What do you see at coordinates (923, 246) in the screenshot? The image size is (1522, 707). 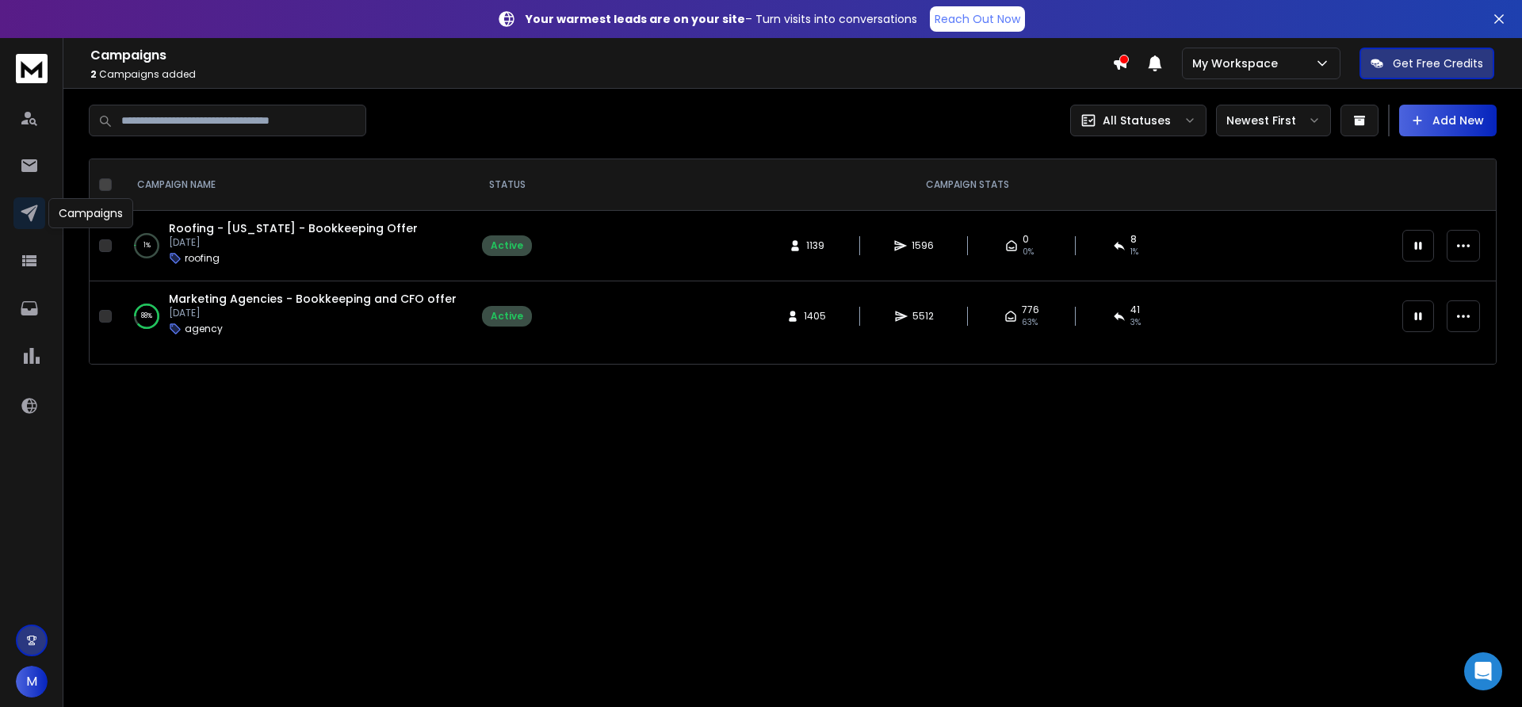 I see `span: 1596` at bounding box center [923, 246].